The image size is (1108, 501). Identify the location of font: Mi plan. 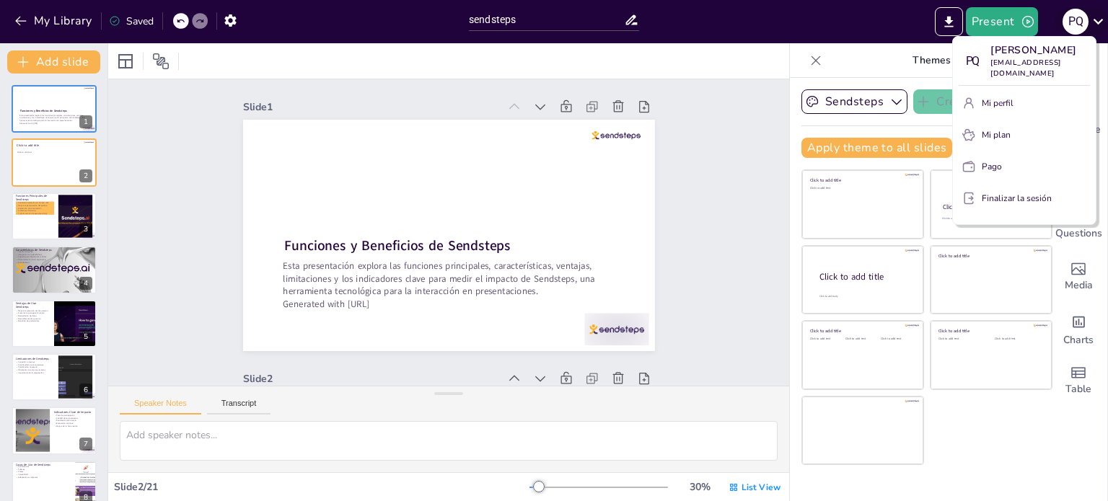
(996, 135).